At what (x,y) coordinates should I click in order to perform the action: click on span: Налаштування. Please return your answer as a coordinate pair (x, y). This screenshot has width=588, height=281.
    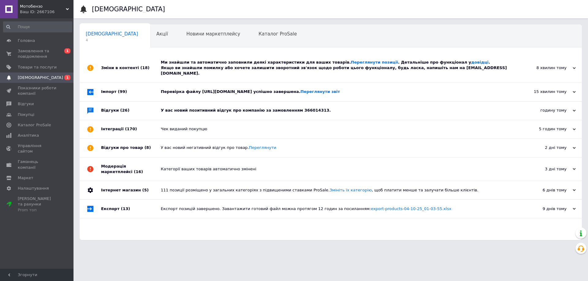
    Looking at the image, I should click on (33, 189).